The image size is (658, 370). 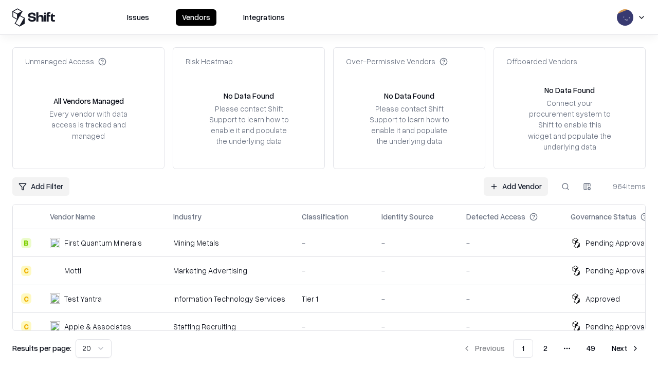 I want to click on div: Approved, so click(x=602, y=299).